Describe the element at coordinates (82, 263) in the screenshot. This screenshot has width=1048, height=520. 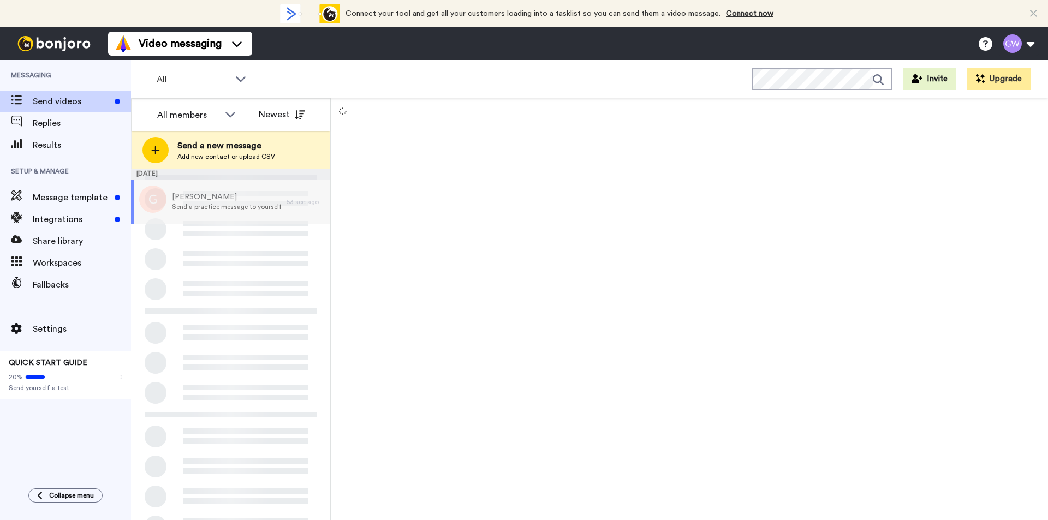
I see `span: Workspaces` at that location.